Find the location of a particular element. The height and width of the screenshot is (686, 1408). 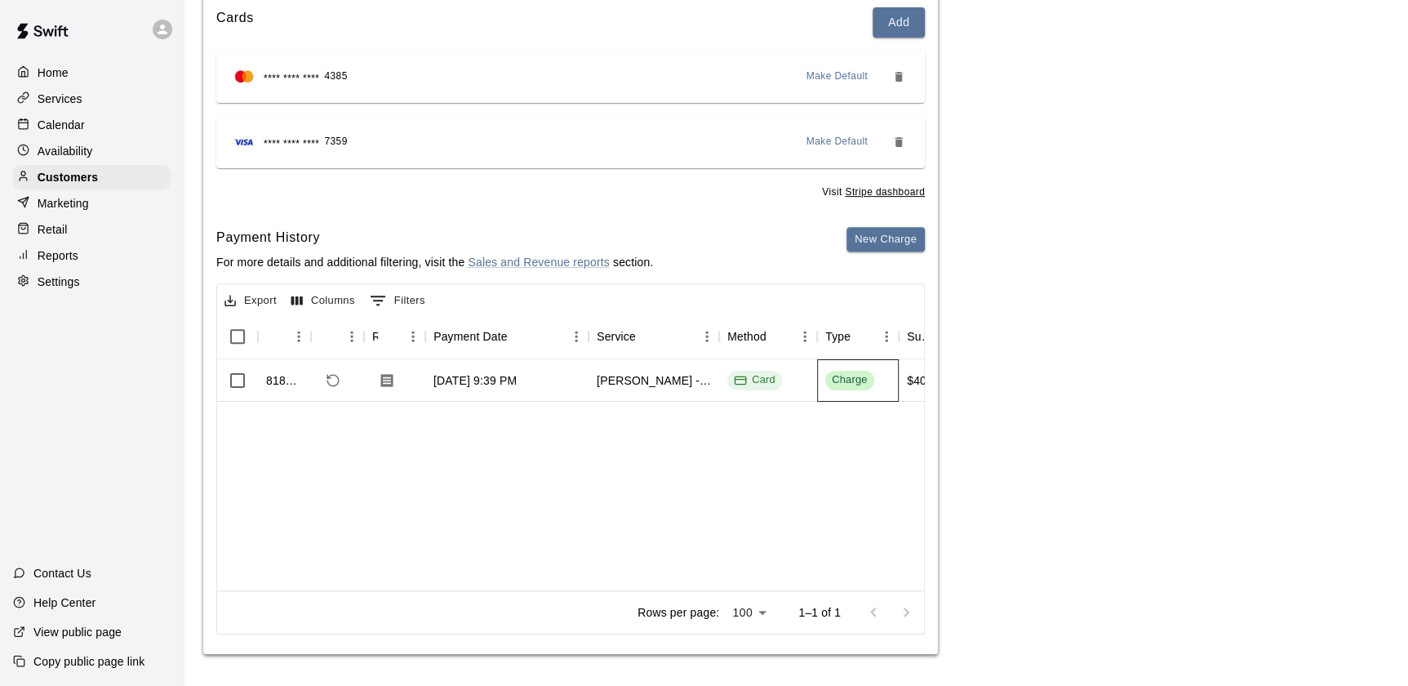

button: Select columns is located at coordinates (323, 300).